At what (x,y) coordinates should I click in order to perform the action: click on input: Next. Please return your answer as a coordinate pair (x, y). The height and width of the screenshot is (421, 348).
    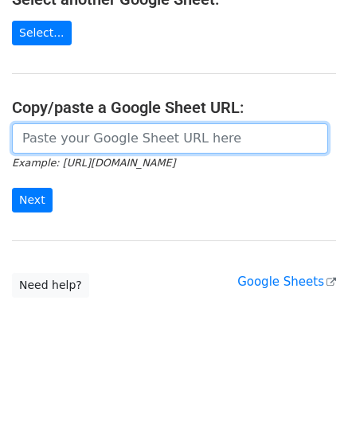
    Looking at the image, I should click on (32, 200).